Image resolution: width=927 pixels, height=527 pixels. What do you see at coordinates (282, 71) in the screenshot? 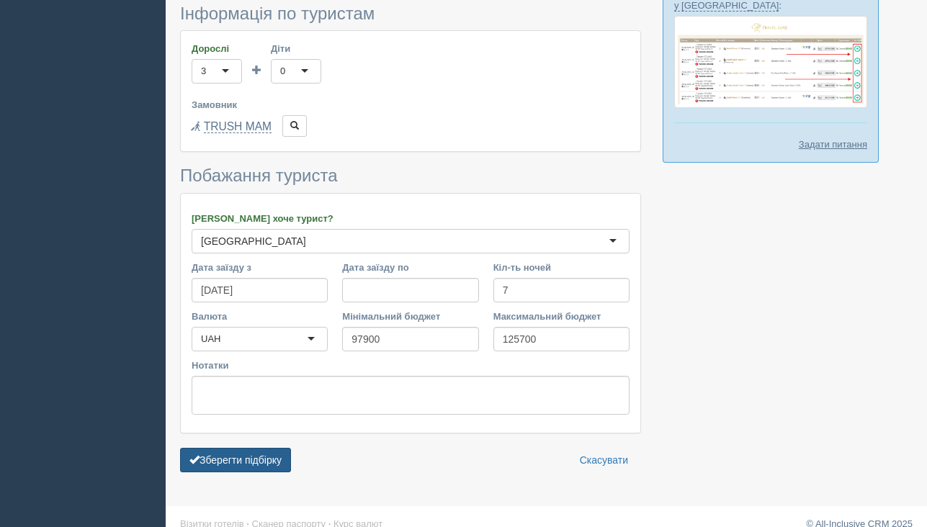
I see `div: 0` at bounding box center [282, 71].